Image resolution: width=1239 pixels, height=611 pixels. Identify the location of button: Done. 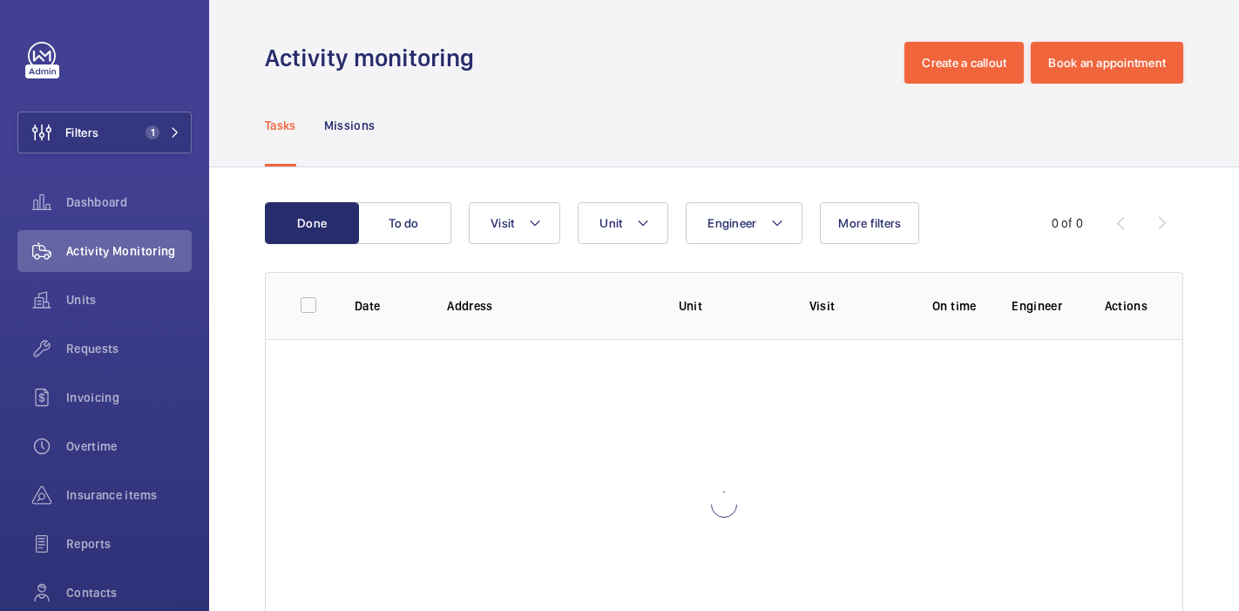
(312, 223).